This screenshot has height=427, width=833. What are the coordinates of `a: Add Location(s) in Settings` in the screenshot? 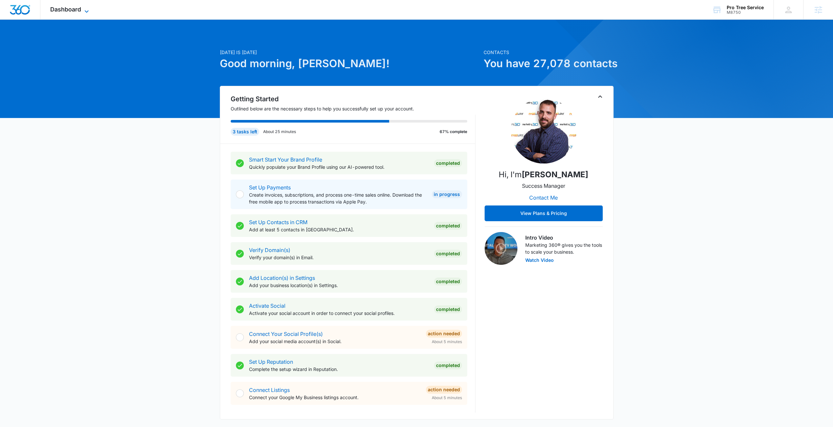 It's located at (282, 278).